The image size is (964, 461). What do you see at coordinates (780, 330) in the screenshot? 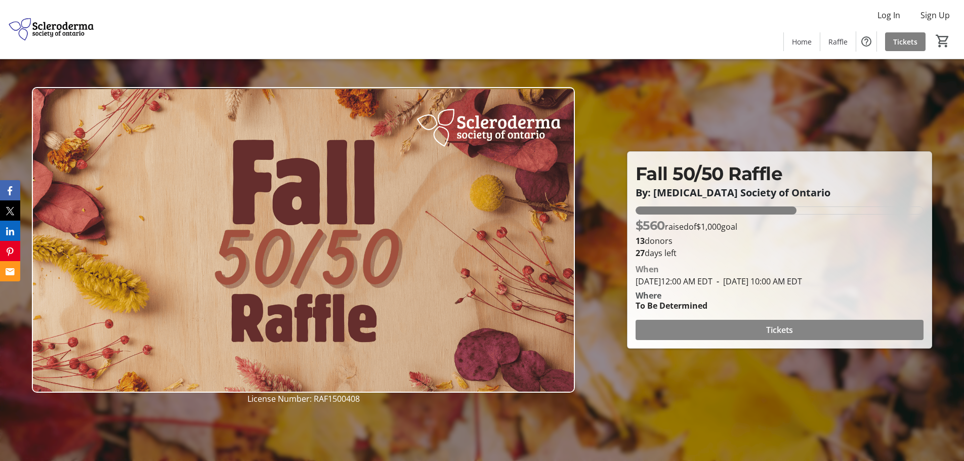
I see `button: Tickets` at bounding box center [780, 330].